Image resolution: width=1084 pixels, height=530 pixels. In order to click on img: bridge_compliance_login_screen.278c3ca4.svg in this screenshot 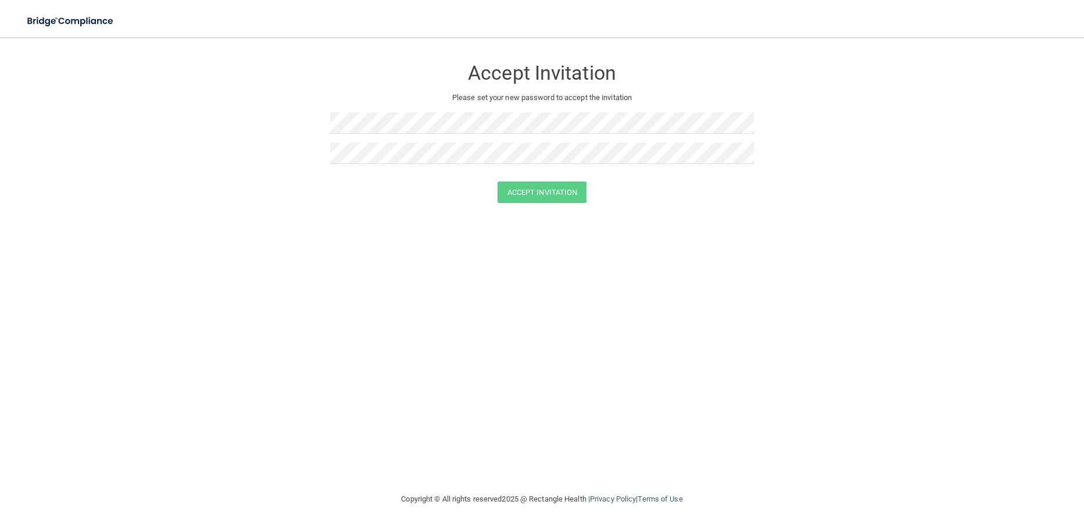, I will do `click(71, 21)`.